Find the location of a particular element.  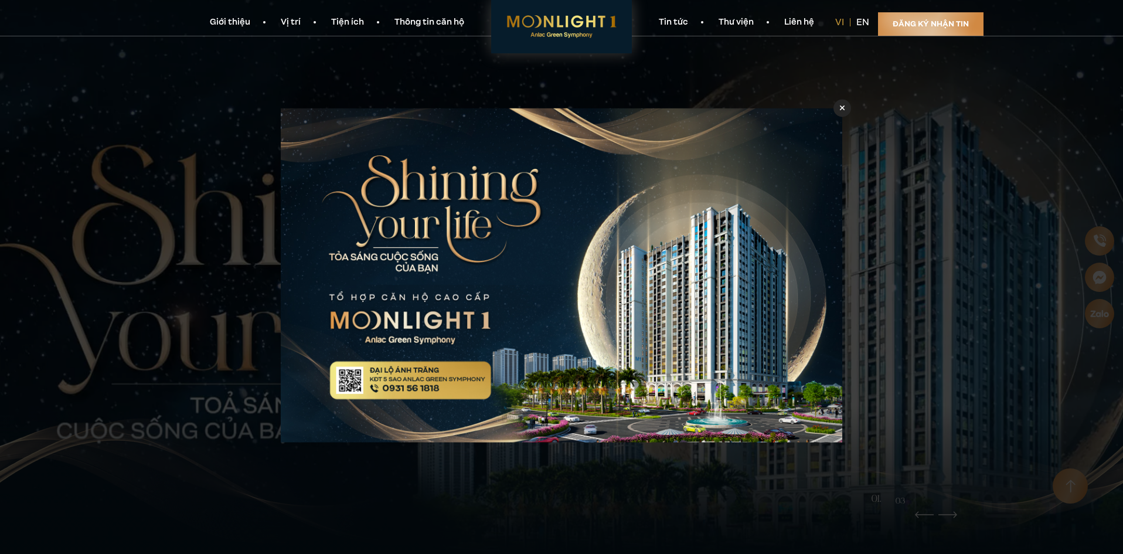

a: Đăng ký nhận tin is located at coordinates (931, 24).